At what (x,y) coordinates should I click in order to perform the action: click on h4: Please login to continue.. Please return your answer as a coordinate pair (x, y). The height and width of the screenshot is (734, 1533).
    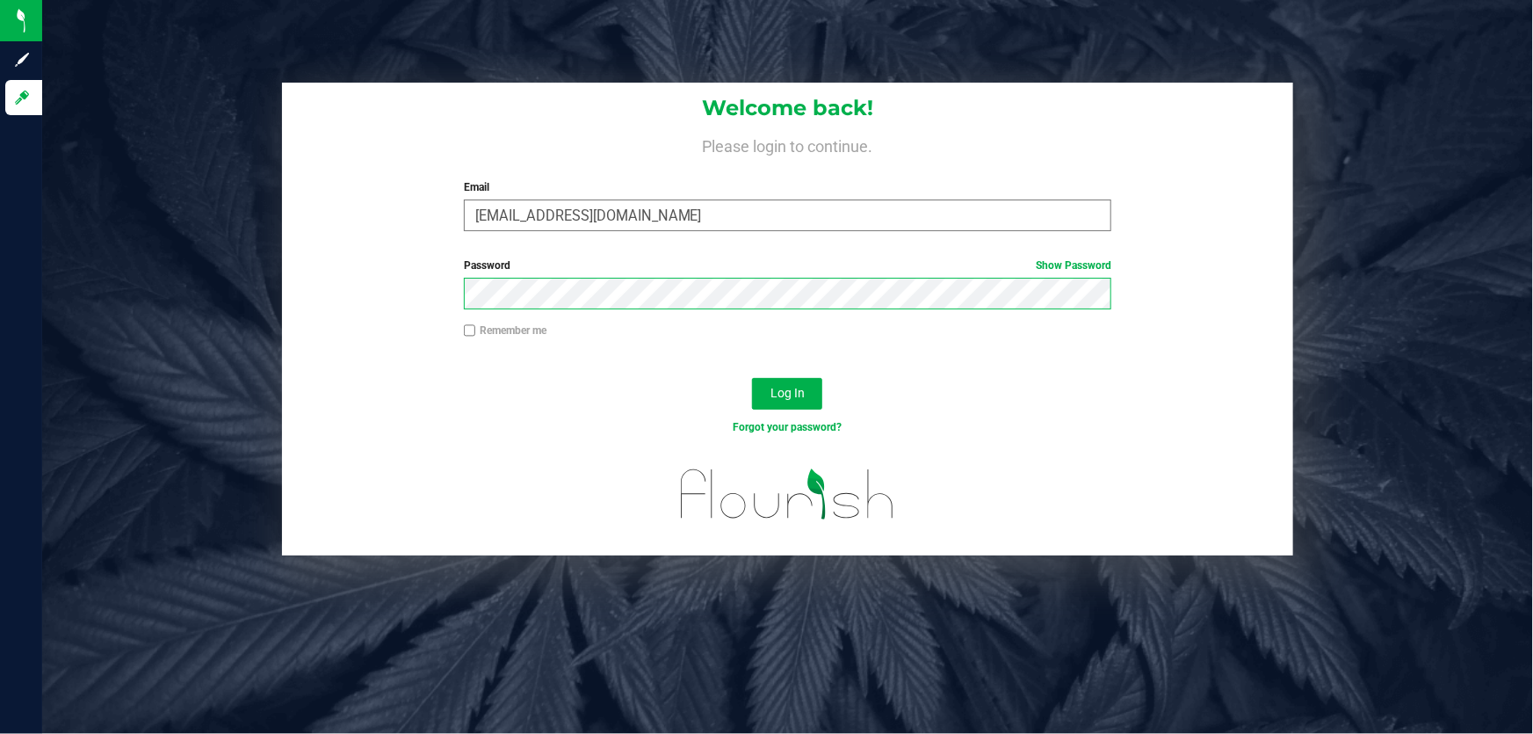
    Looking at the image, I should click on (787, 144).